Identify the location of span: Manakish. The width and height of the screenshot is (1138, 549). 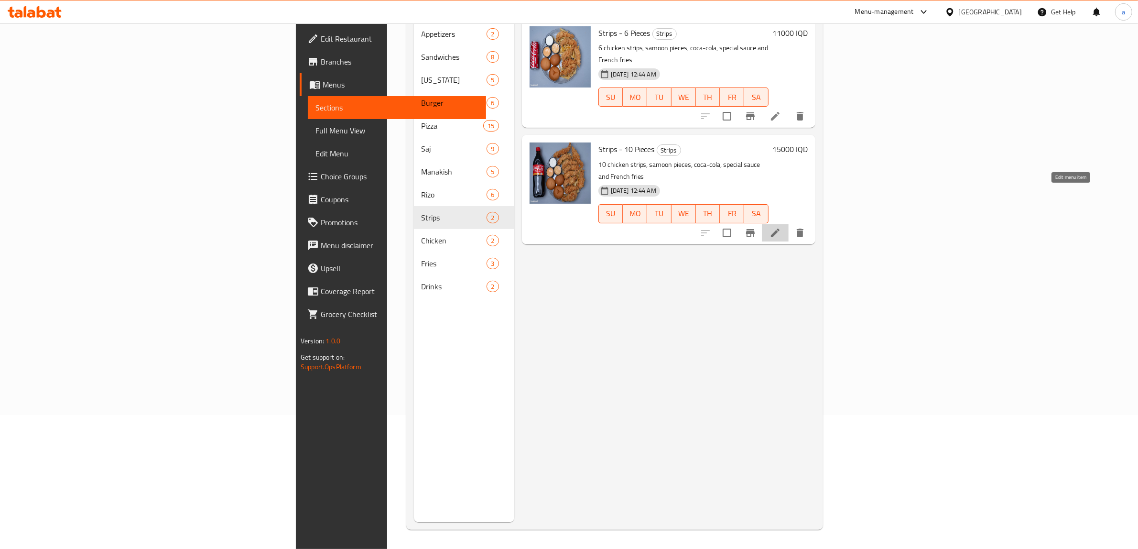
(454, 172).